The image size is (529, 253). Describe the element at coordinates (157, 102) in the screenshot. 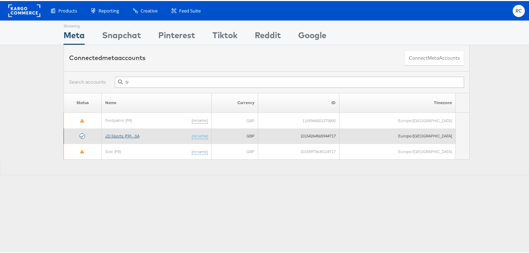

I see `th: Name` at that location.